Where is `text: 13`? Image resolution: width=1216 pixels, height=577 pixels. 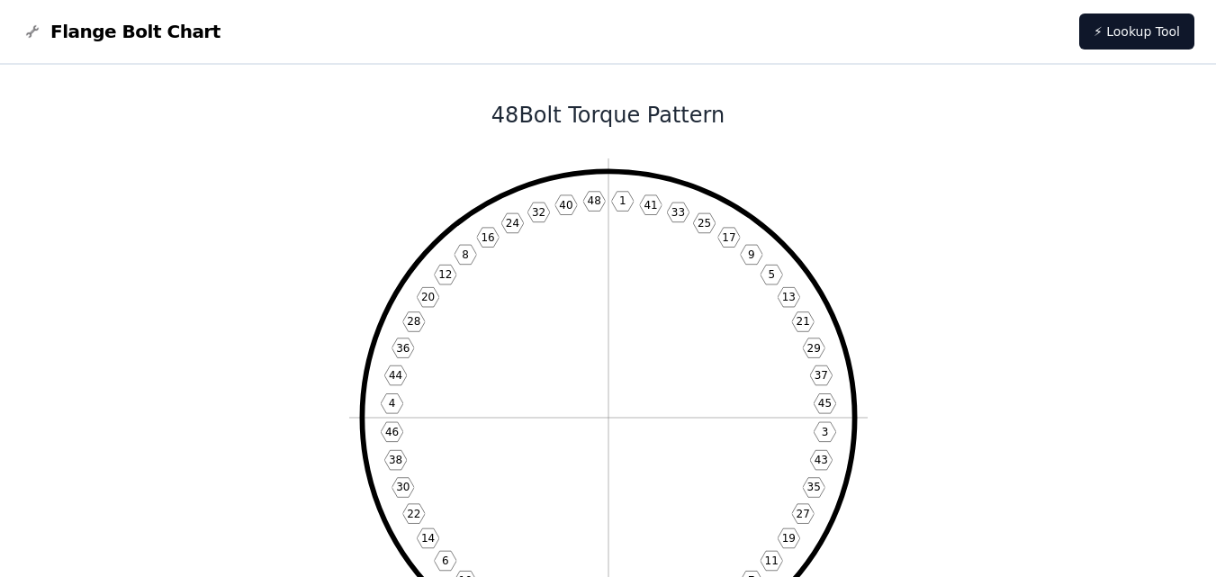 text: 13 is located at coordinates (788, 297).